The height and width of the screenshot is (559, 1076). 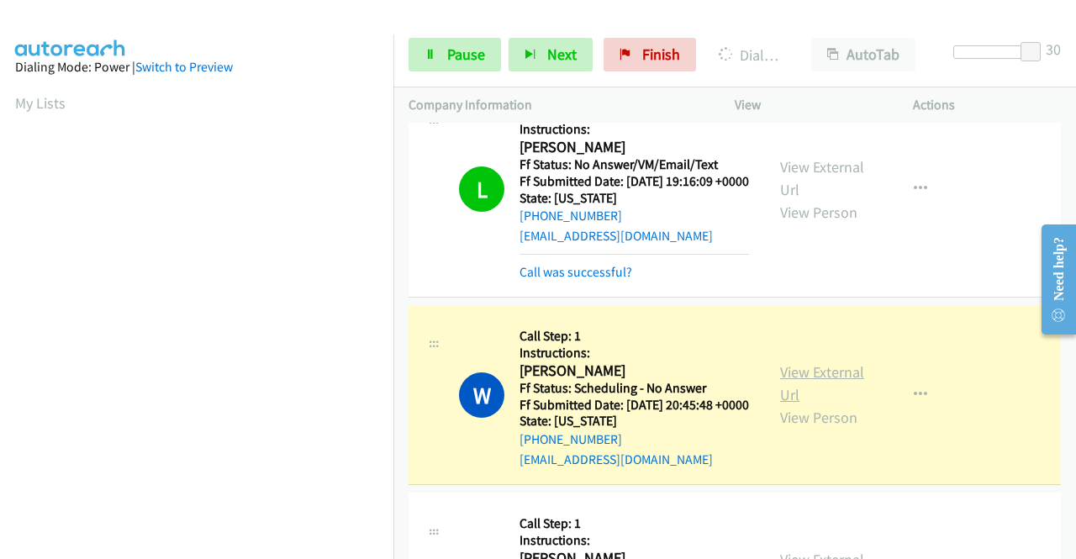 What do you see at coordinates (550, 55) in the screenshot?
I see `button: Next` at bounding box center [550, 55].